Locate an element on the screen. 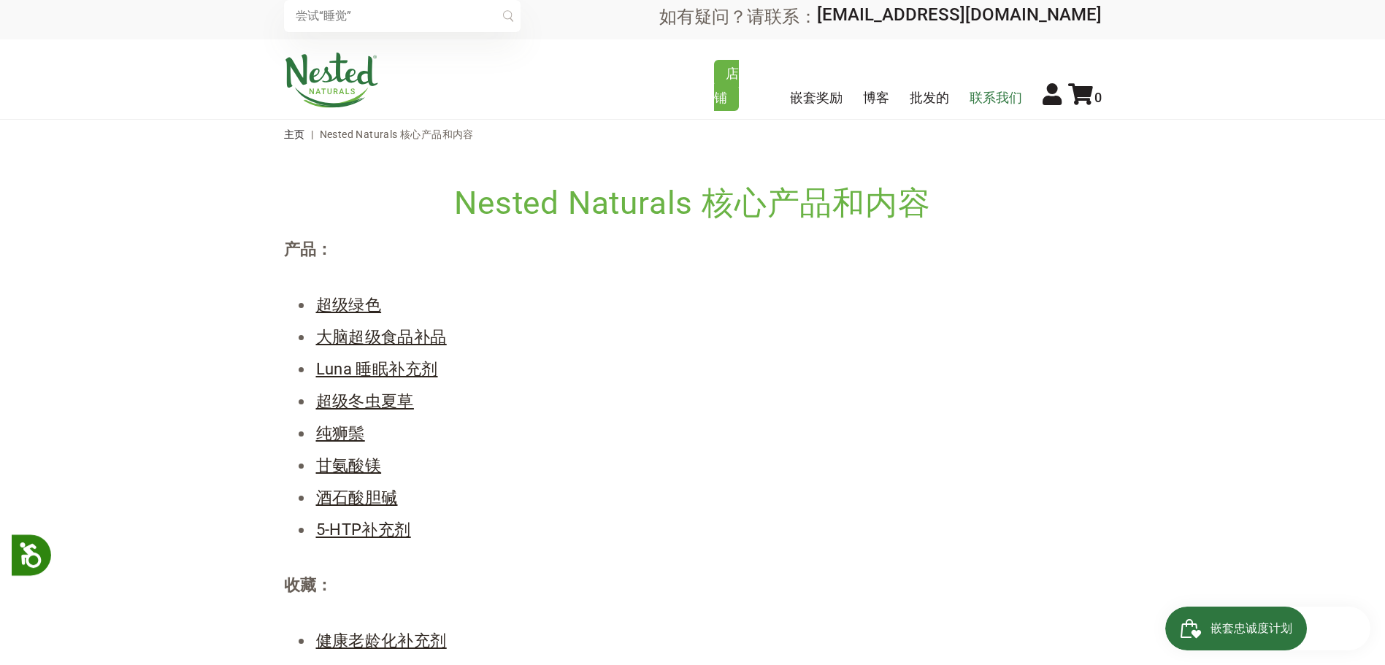 Image resolution: width=1385 pixels, height=665 pixels. a: 酒石酸胆碱 is located at coordinates (357, 497).